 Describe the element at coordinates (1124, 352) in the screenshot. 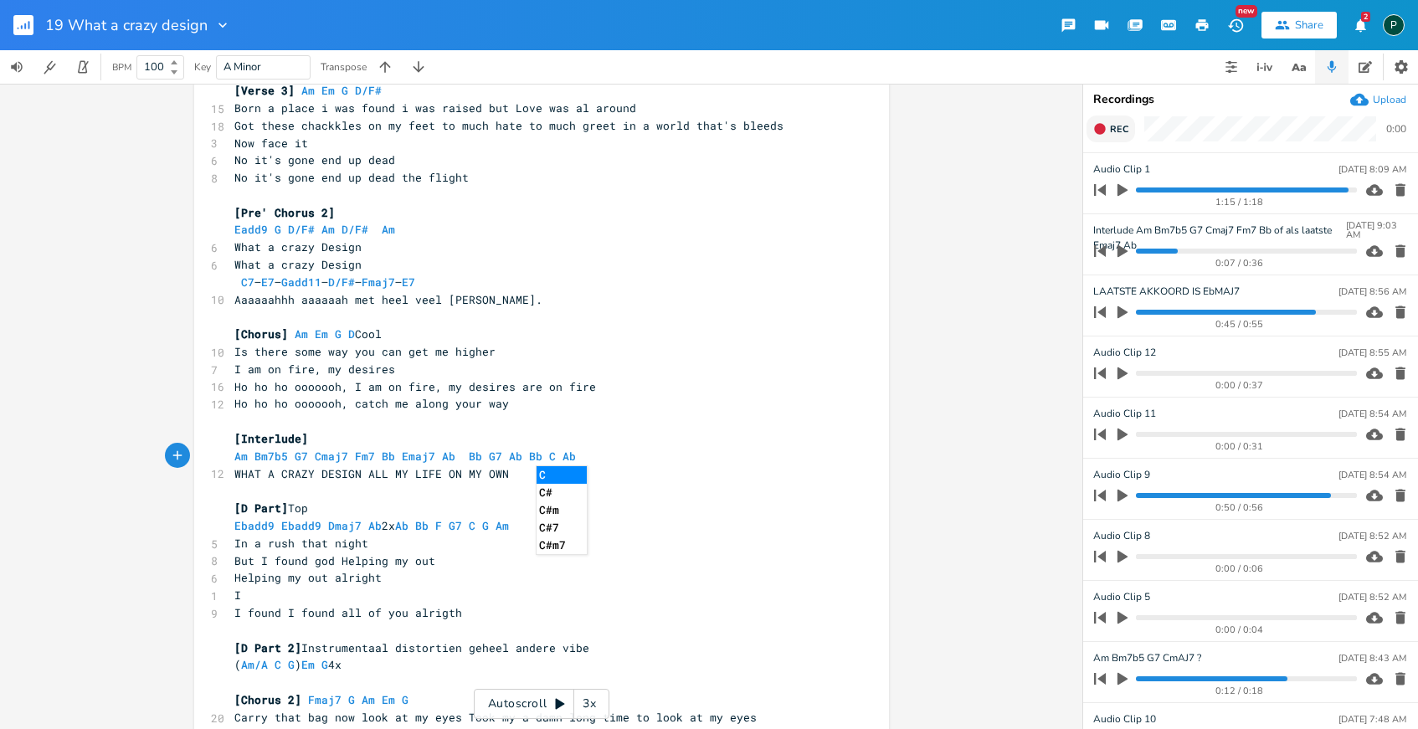

I see `span: Audio Clip 12` at that location.